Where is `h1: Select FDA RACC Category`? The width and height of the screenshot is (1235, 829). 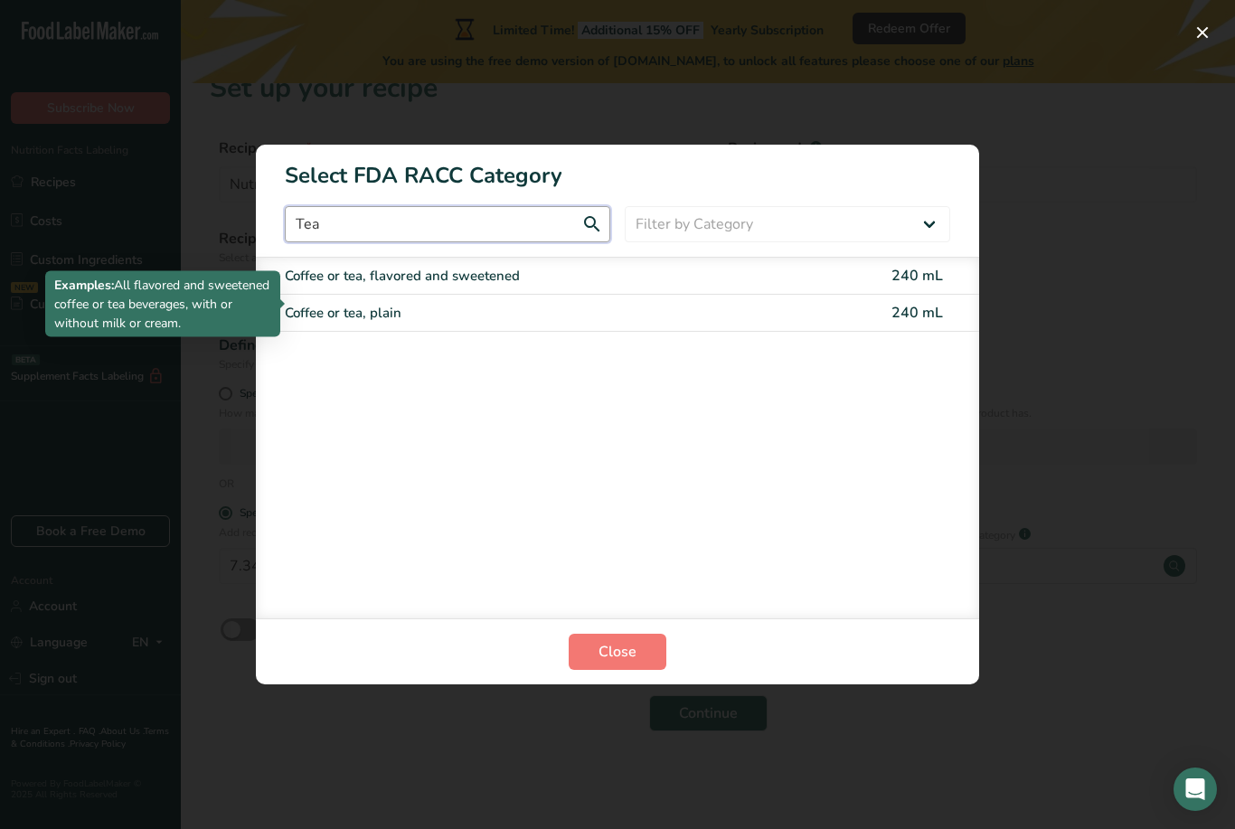 h1: Select FDA RACC Category is located at coordinates (617, 168).